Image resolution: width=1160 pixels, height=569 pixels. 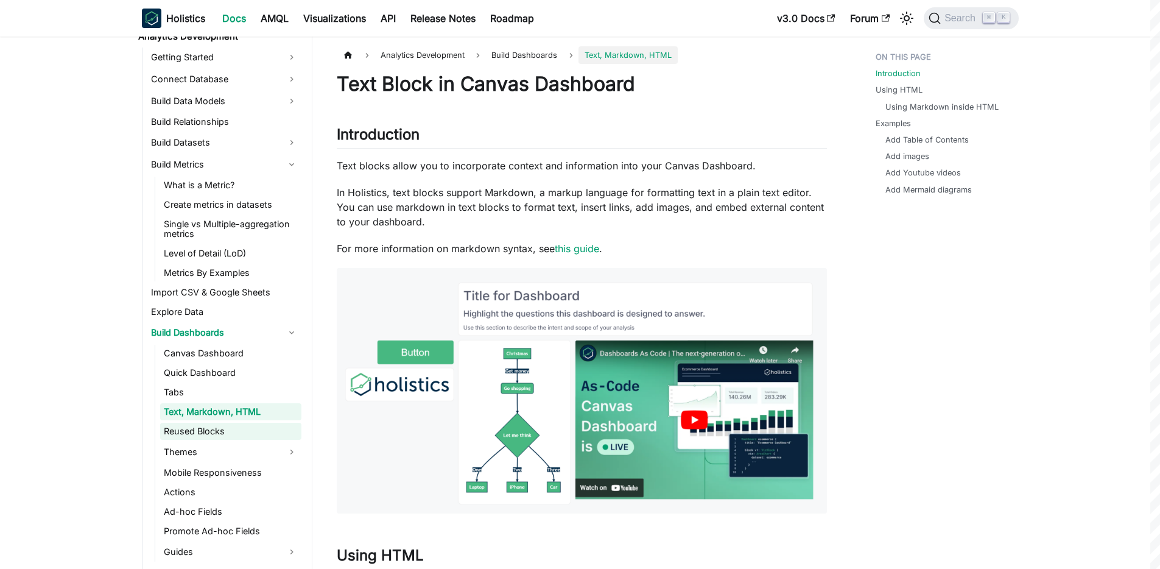 I want to click on a: Level of Detail (LoD), so click(x=231, y=253).